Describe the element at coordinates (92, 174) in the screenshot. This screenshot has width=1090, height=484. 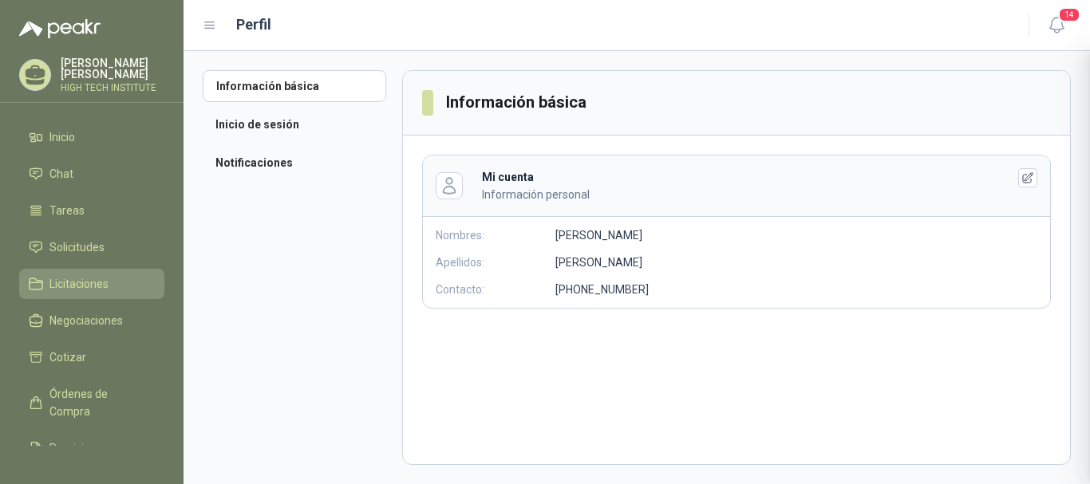
I see `a: Chat` at that location.